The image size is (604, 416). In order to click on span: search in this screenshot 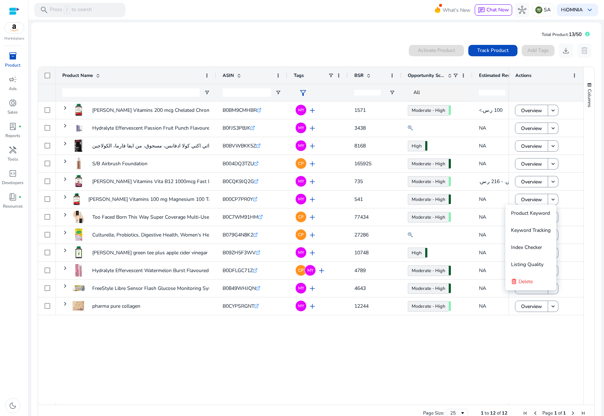, I will do `click(44, 10)`.